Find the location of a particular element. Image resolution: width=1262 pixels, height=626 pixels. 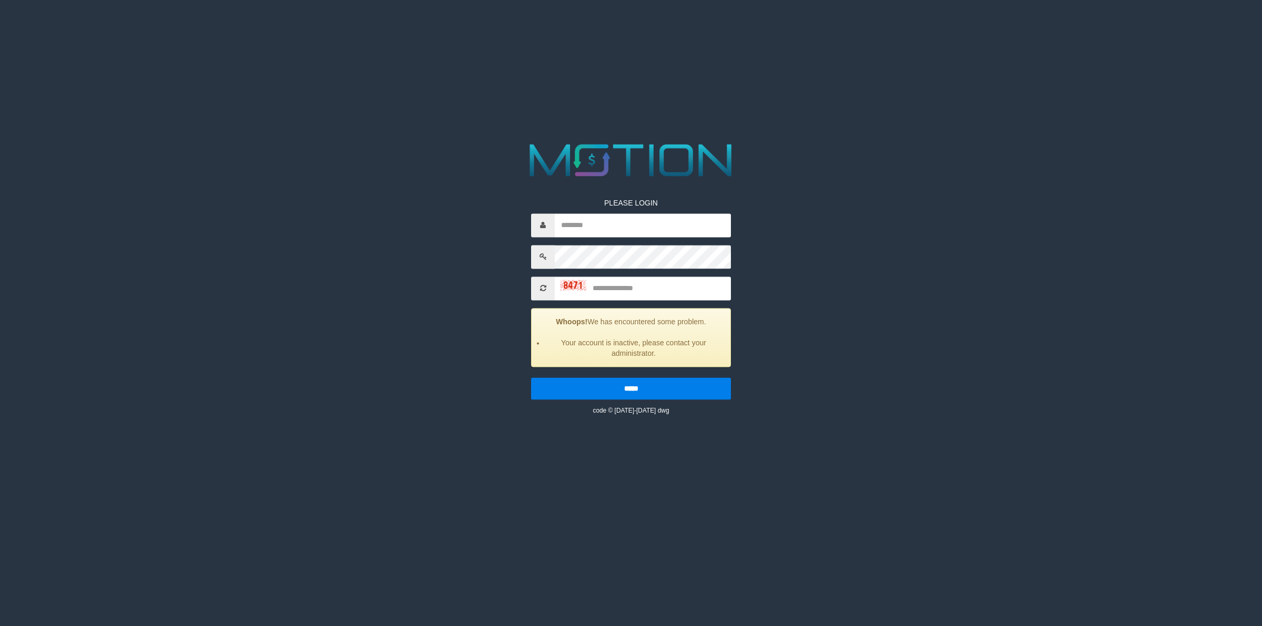

img: captcha is located at coordinates (573, 285).